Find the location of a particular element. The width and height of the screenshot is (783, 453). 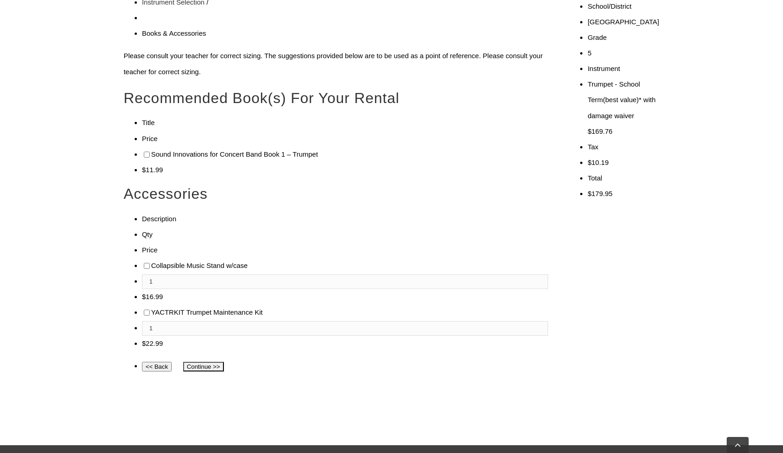

li: YACTRKIT Trumpet Maintenance Kit is located at coordinates (345, 312).